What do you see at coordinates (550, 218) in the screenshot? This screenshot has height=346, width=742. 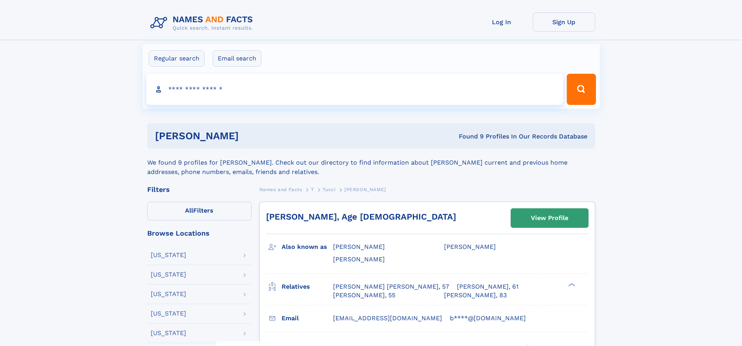 I see `div: View Profile` at bounding box center [550, 218].